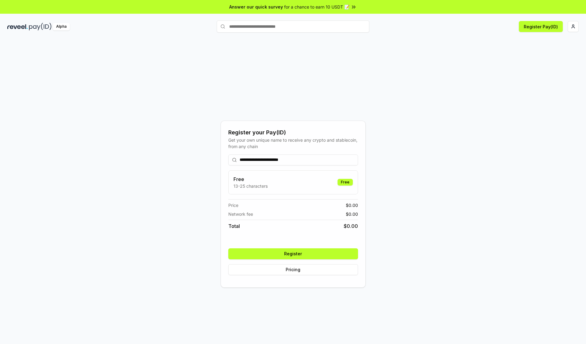 The image size is (586, 344). Describe the element at coordinates (293, 133) in the screenshot. I see `div: Register your Pay(ID)` at that location.